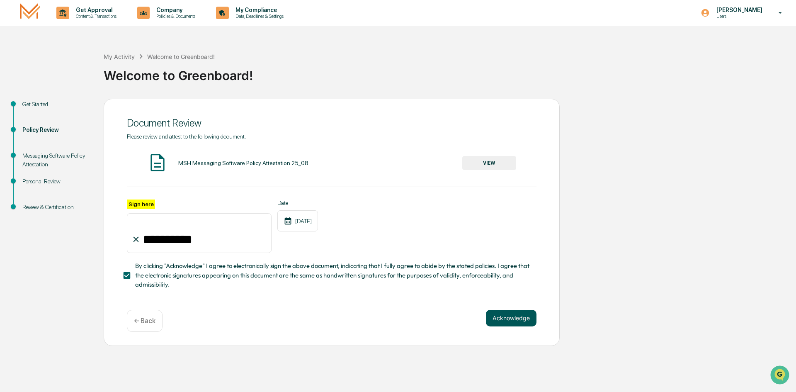 Image resolution: width=796 pixels, height=392 pixels. What do you see at coordinates (80, 24) in the screenshot?
I see `p: How can we help?` at bounding box center [80, 24].